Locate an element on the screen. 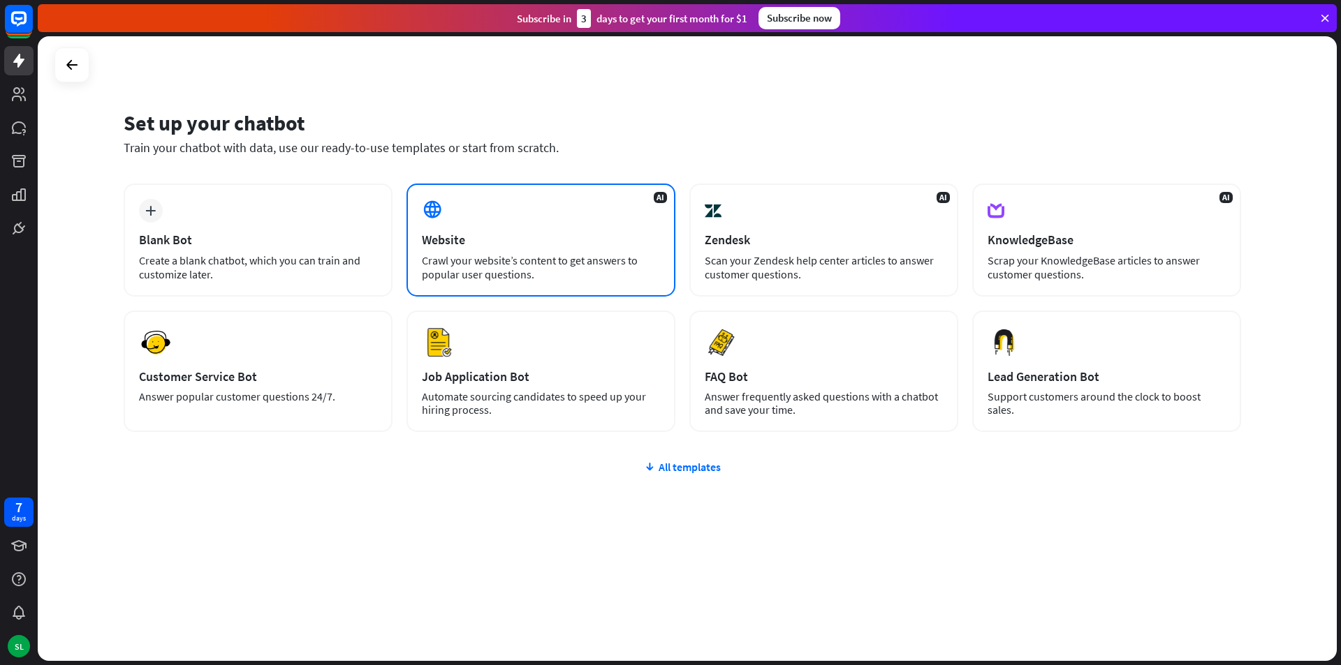 Image resolution: width=1341 pixels, height=665 pixels. a: 7 days is located at coordinates (19, 513).